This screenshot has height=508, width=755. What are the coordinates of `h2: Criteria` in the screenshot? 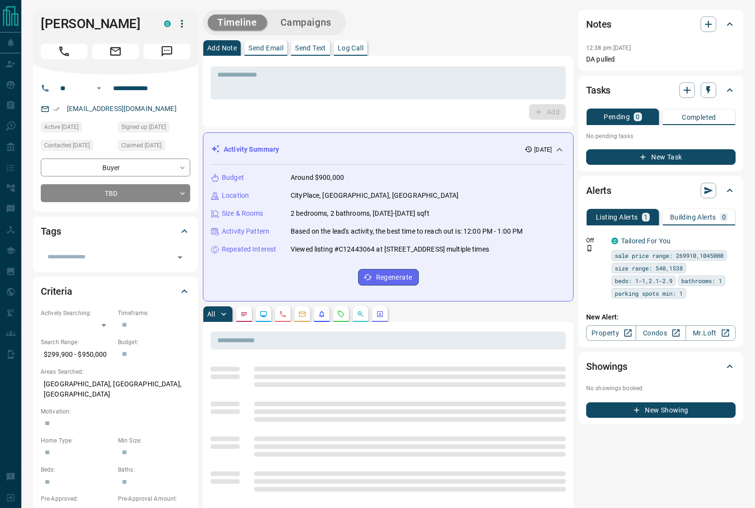 It's located at (56, 291).